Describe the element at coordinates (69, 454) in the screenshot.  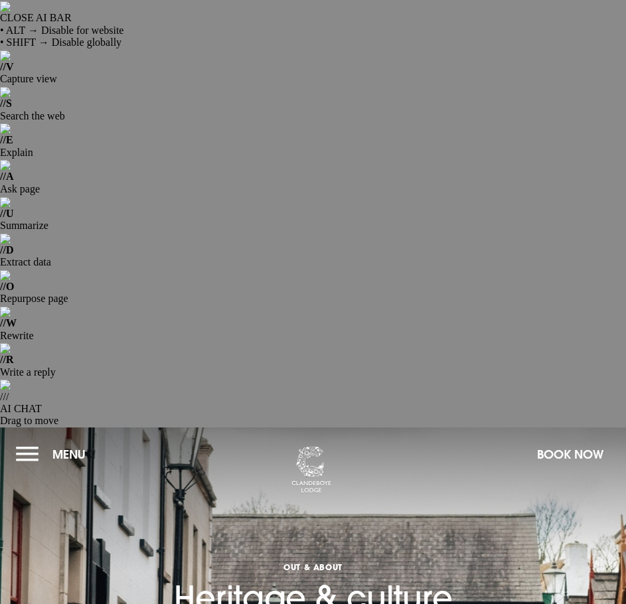
I see `span: Menu` at that location.